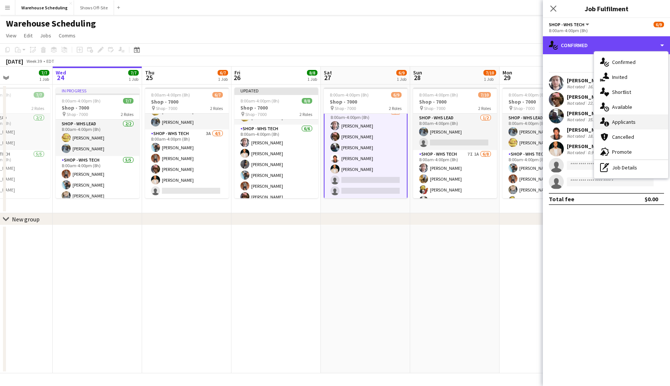  I want to click on span: View, so click(11, 36).